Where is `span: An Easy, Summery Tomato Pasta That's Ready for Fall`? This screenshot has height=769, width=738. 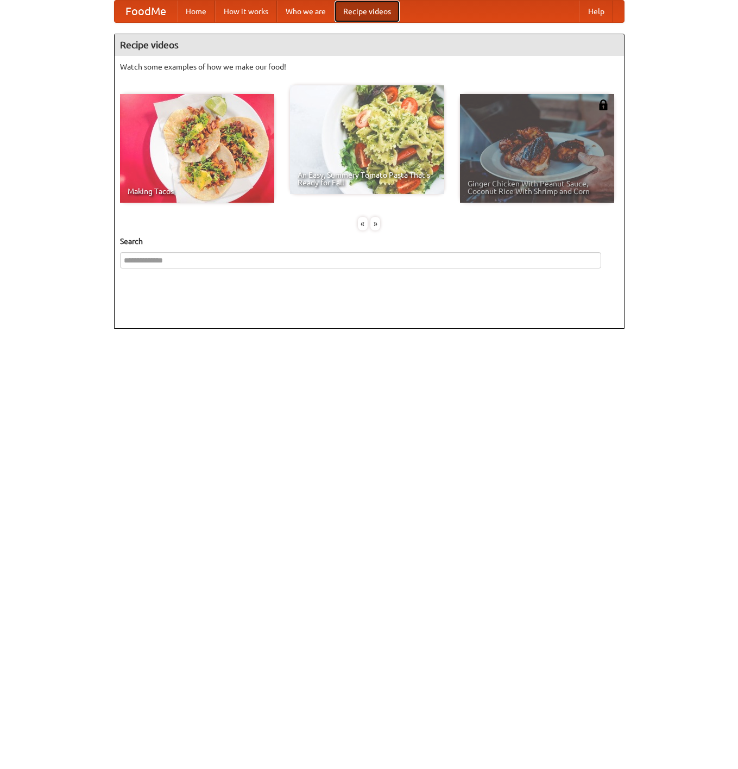
span: An Easy, Summery Tomato Pasta That's Ready for Fall is located at coordinates (367, 179).